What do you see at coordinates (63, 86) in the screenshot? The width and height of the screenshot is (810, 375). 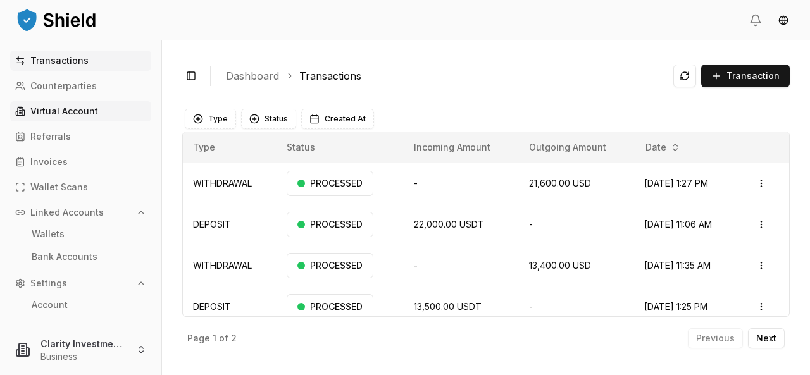 I see `p: Counterparties` at bounding box center [63, 86].